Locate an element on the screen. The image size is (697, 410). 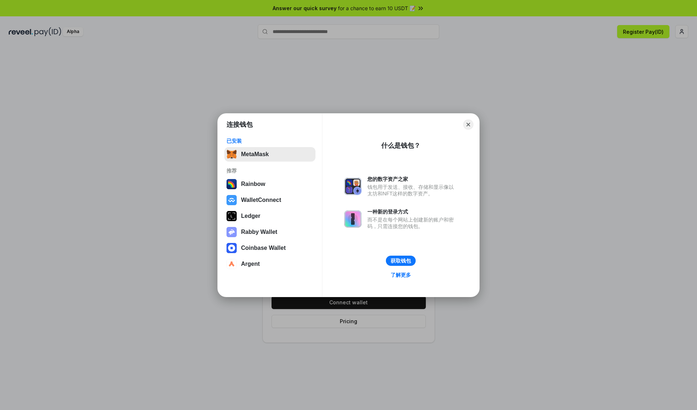
button: Ledger is located at coordinates (270, 216).